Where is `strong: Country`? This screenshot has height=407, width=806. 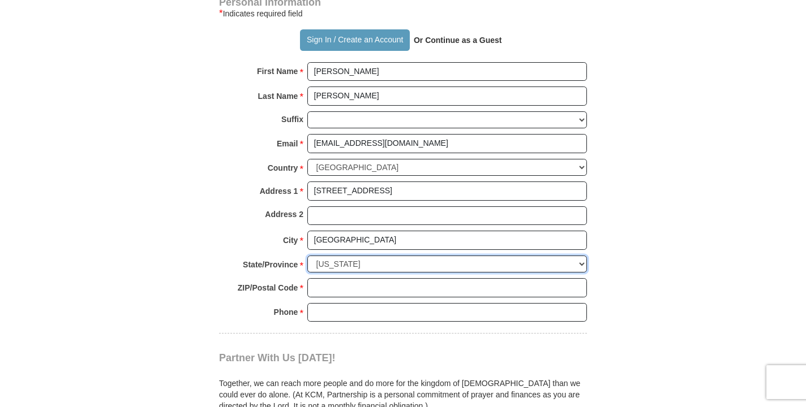 strong: Country is located at coordinates (283, 168).